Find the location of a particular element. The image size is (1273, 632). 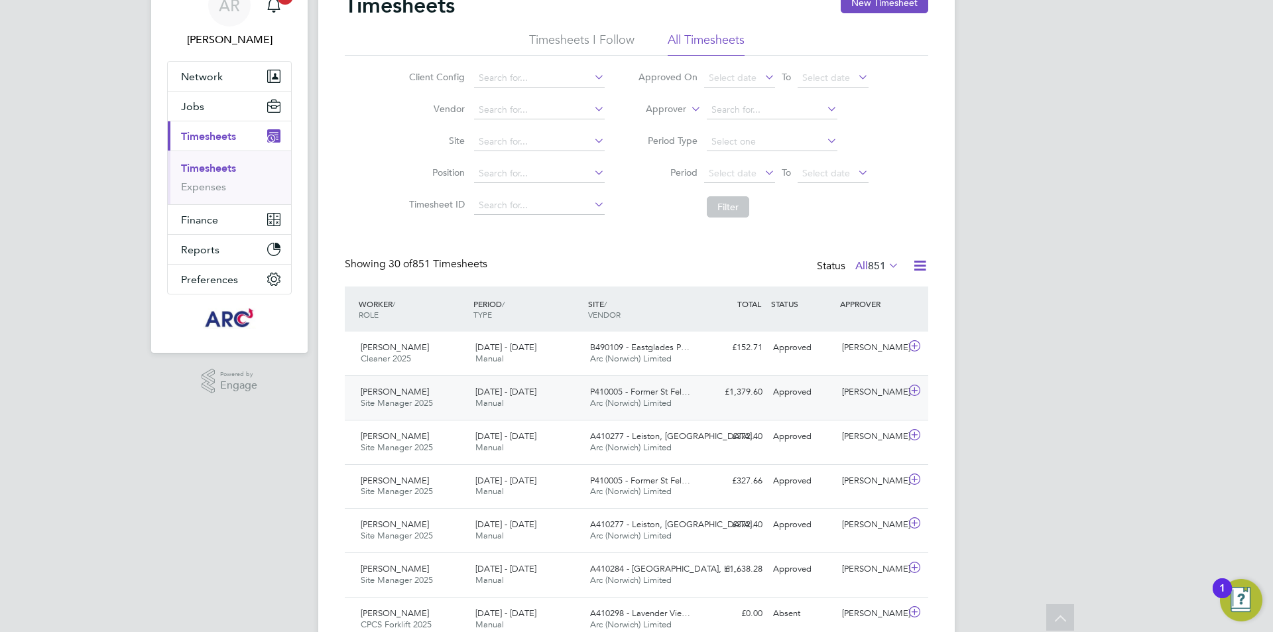

div: PERIOD is located at coordinates (527, 309).